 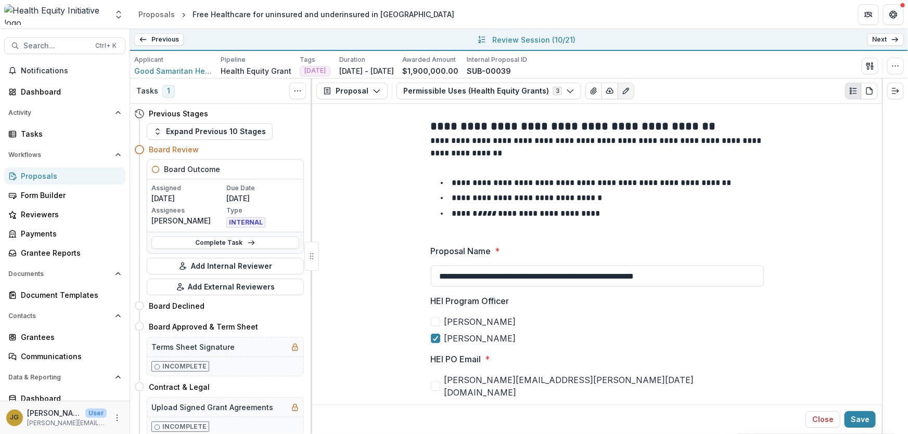 What do you see at coordinates (65, 253) in the screenshot?
I see `a: Grantee Reports` at bounding box center [65, 253].